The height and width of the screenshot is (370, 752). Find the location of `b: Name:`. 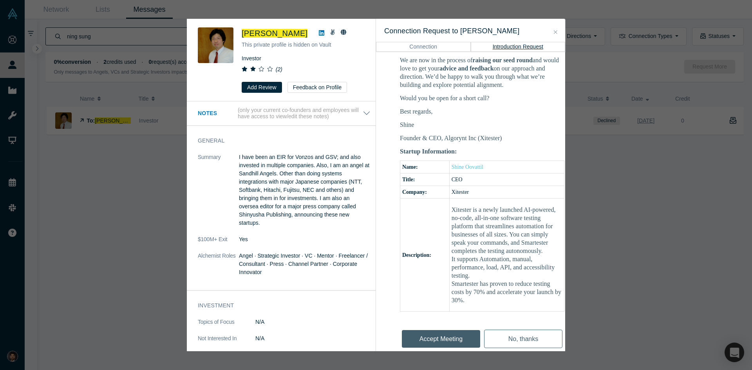

b: Name: is located at coordinates (410, 167).